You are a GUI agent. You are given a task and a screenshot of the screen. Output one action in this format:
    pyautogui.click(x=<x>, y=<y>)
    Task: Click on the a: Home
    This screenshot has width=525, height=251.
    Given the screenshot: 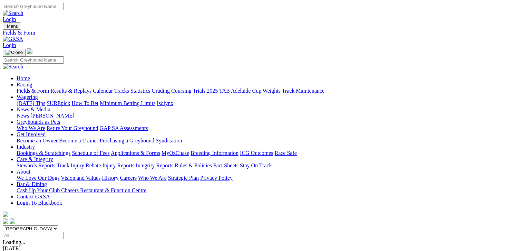 What is the action you would take?
    pyautogui.click(x=23, y=78)
    